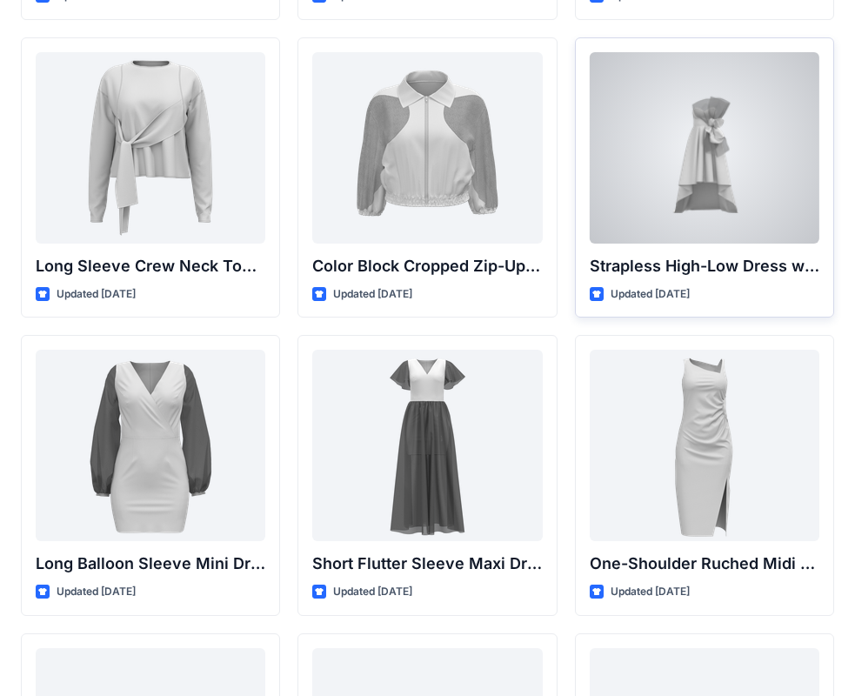 This screenshot has height=696, width=855. What do you see at coordinates (427, 445) in the screenshot?
I see `a: Short Flutter Sleeve Maxi Dress with Contrast Bodice and Sheer Overlay` at bounding box center [427, 445].